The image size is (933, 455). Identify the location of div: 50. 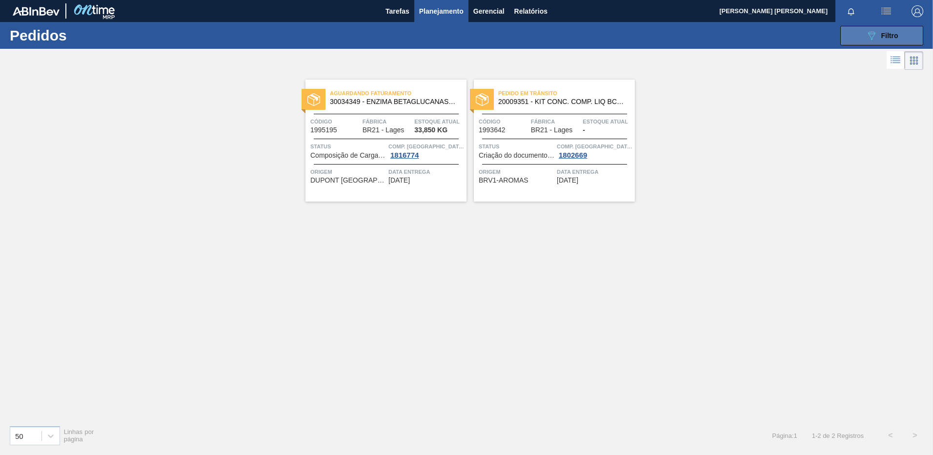
(19, 435).